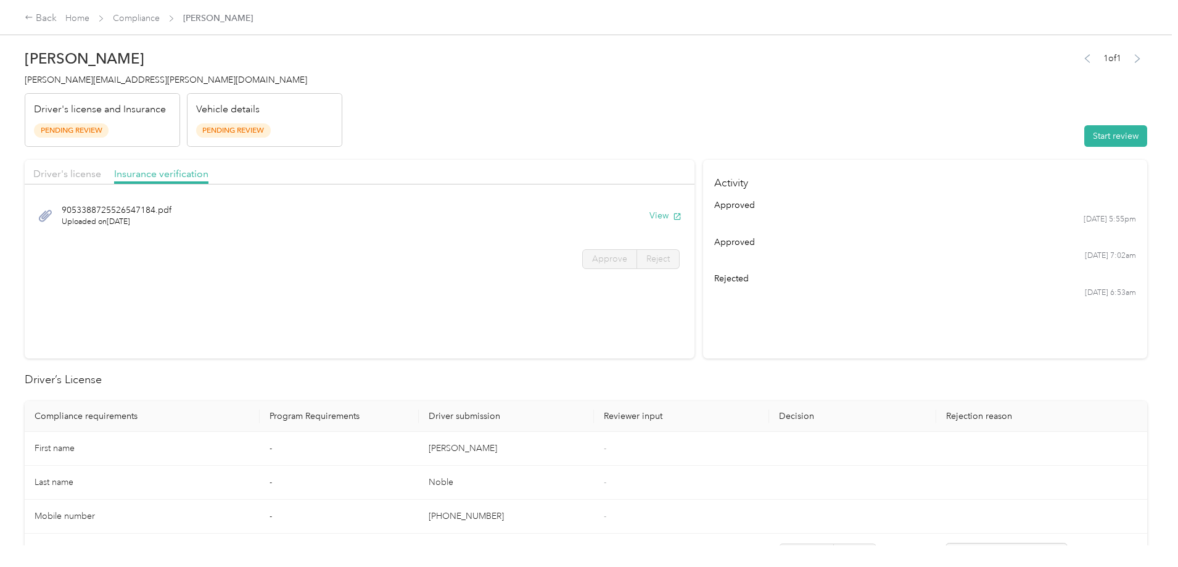 The image size is (1178, 567). What do you see at coordinates (506, 416) in the screenshot?
I see `th: Driver submission` at bounding box center [506, 416].